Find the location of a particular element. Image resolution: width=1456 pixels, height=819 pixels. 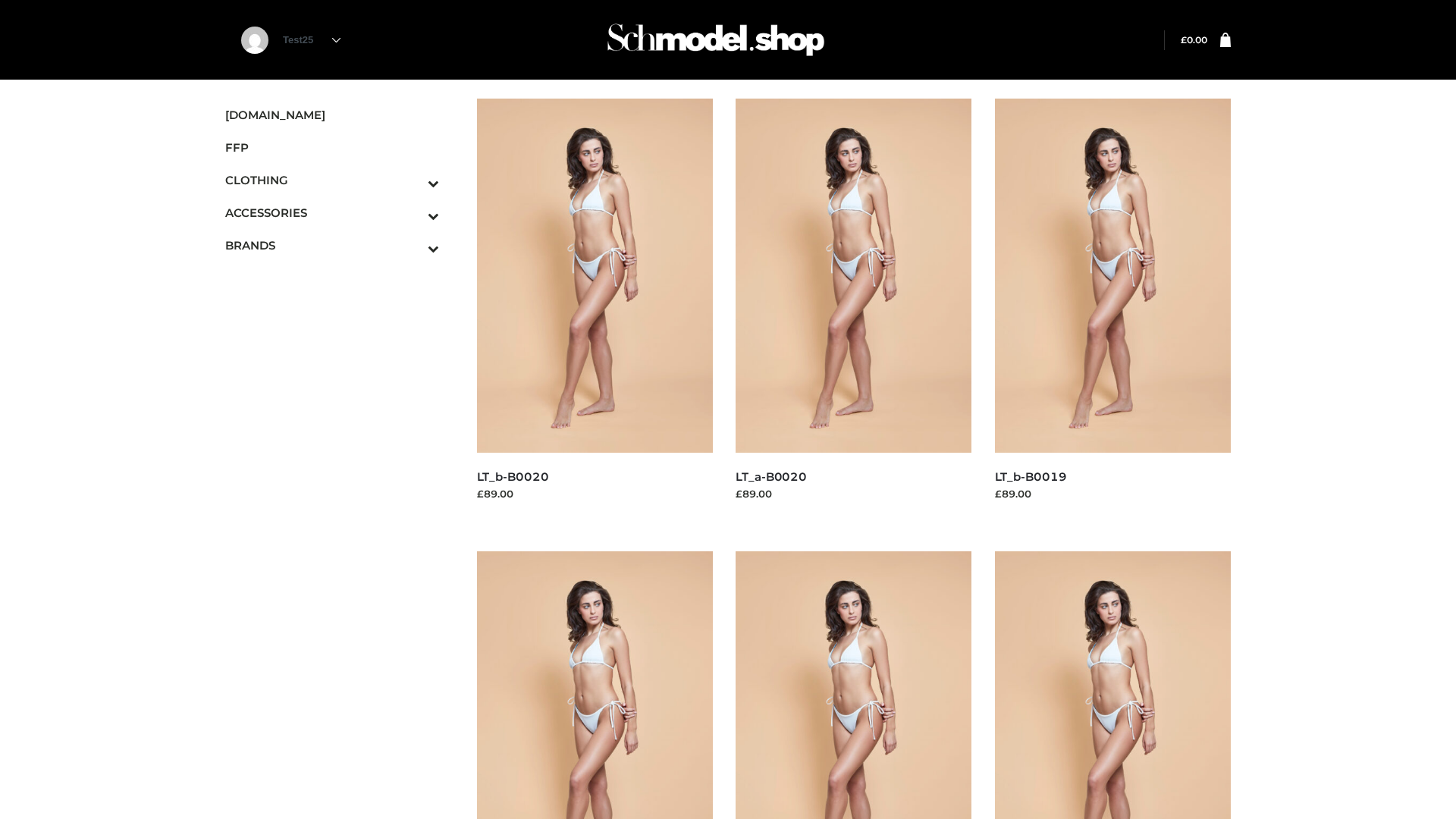

span: BRANDS is located at coordinates (332, 244).